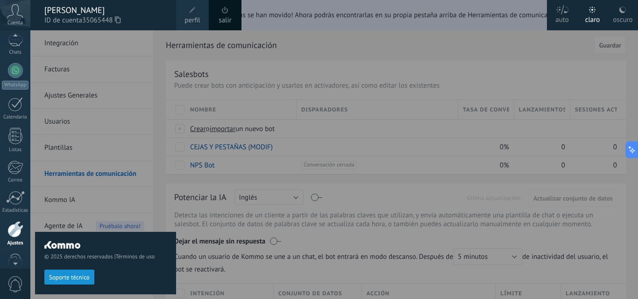 The image size is (638, 299). I want to click on div: auto, so click(562, 18).